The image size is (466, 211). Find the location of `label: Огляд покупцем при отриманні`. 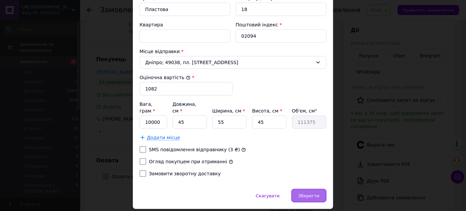

label: Огляд покупцем при отриманні is located at coordinates (188, 161).